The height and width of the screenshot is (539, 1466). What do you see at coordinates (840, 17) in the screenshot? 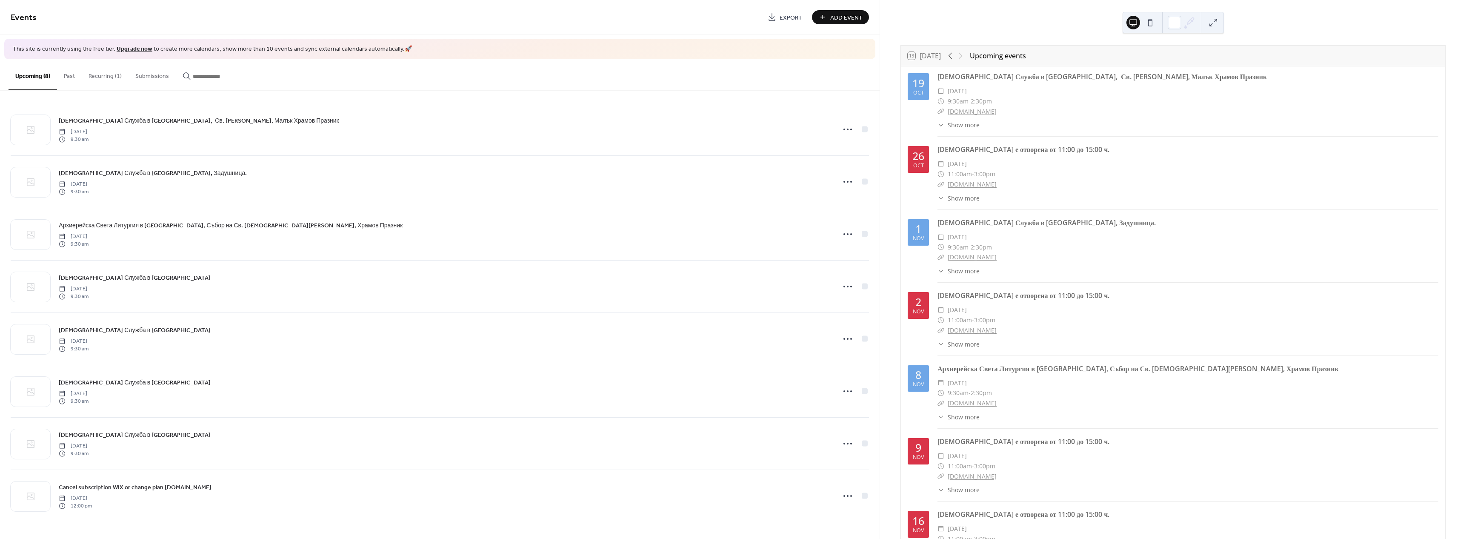
I see `a: Add Event` at bounding box center [840, 17].